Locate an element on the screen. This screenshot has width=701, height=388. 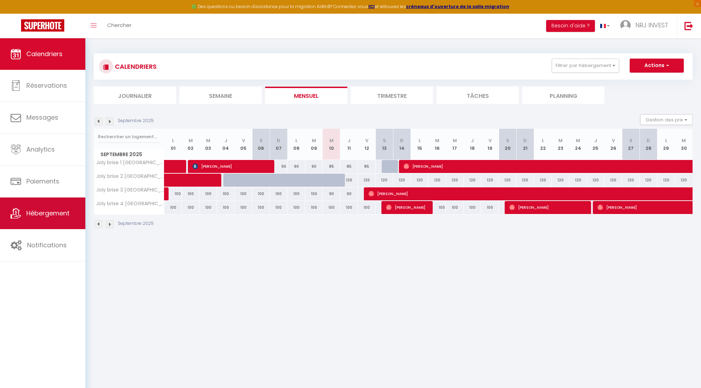
th: 19 is located at coordinates (490, 144).